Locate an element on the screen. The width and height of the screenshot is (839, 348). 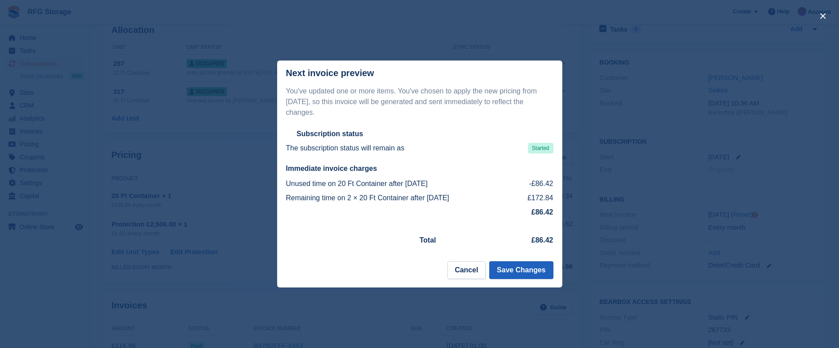
button: Cancel is located at coordinates (466, 270).